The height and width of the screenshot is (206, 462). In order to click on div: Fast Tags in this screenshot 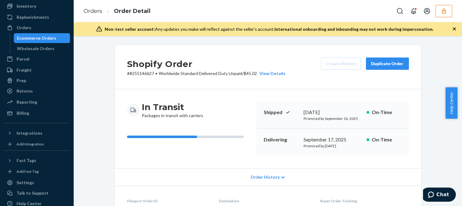, I will do `click(26, 160)`.